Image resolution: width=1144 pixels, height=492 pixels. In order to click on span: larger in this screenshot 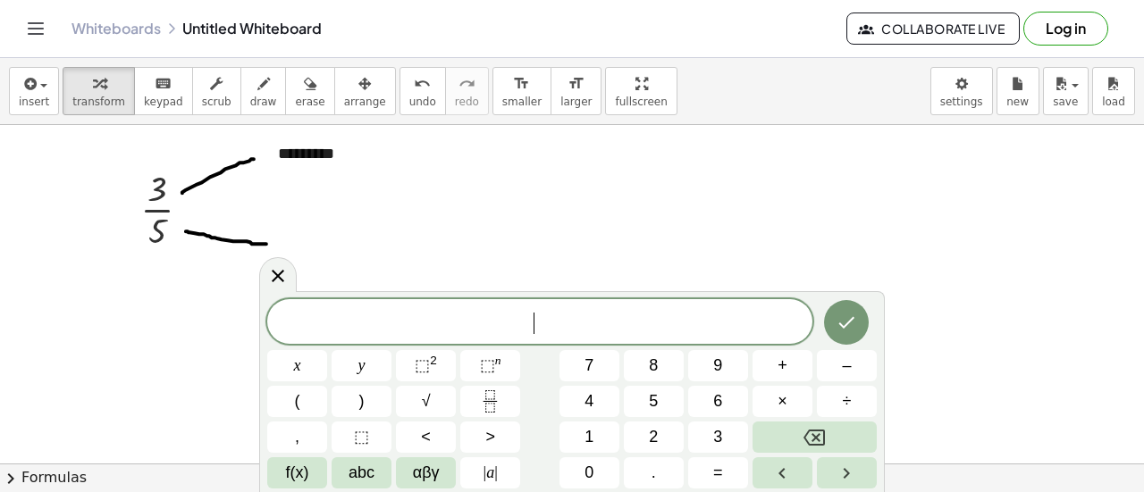, I will do `click(575, 102)`.